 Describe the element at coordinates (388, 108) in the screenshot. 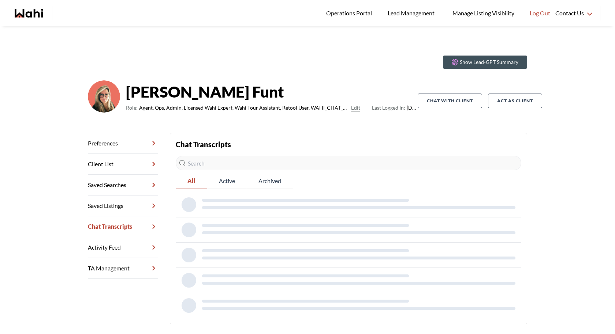

I see `span: Last Logged In:` at that location.